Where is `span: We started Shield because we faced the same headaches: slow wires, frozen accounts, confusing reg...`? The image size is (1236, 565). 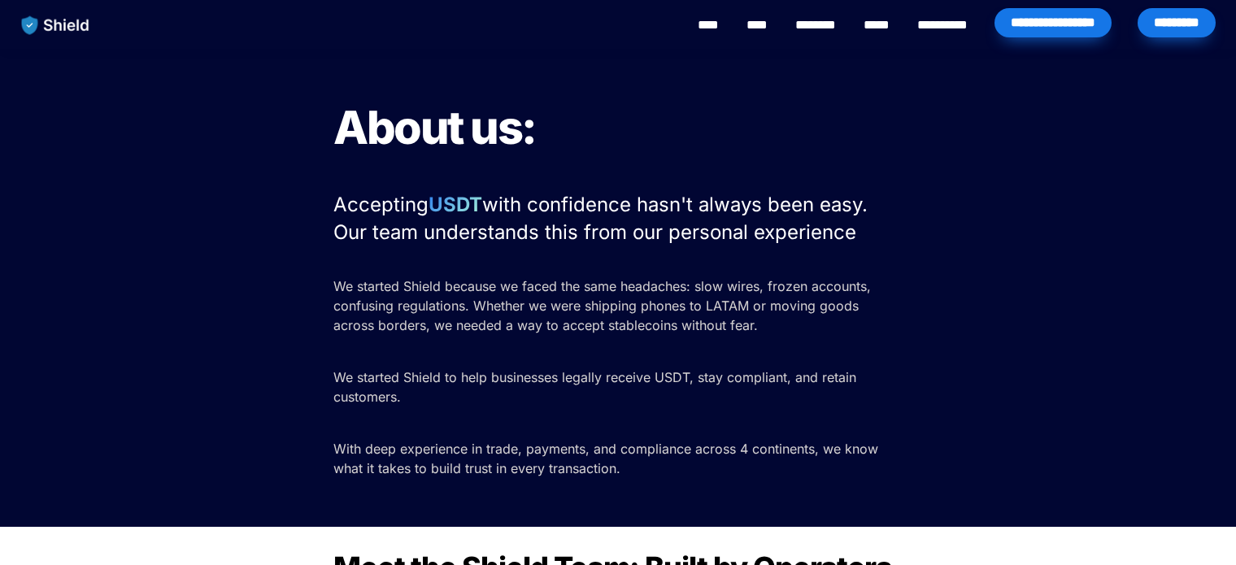 span: We started Shield because we faced the same headaches: slow wires, frozen accounts, confusing reg... is located at coordinates (604, 306).